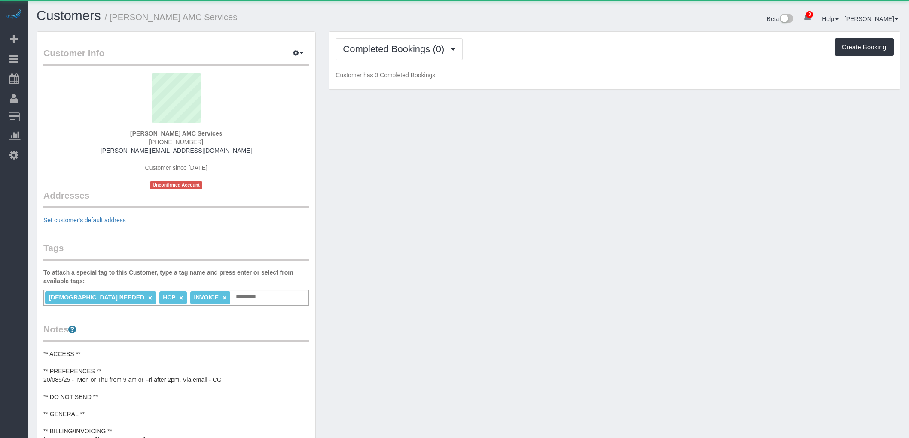  I want to click on span: Completed Bookings (0), so click(395, 49).